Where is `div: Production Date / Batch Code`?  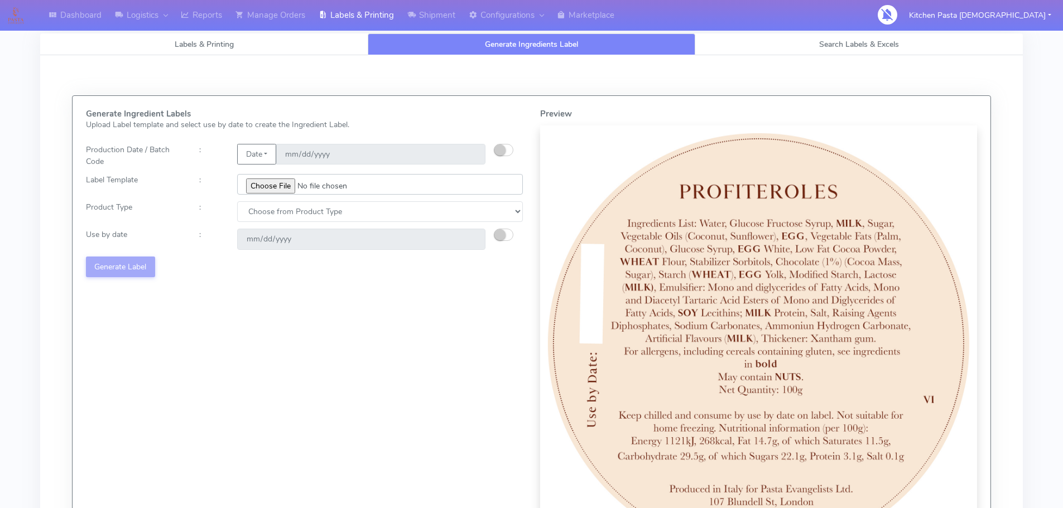 div: Production Date / Batch Code is located at coordinates (134, 156).